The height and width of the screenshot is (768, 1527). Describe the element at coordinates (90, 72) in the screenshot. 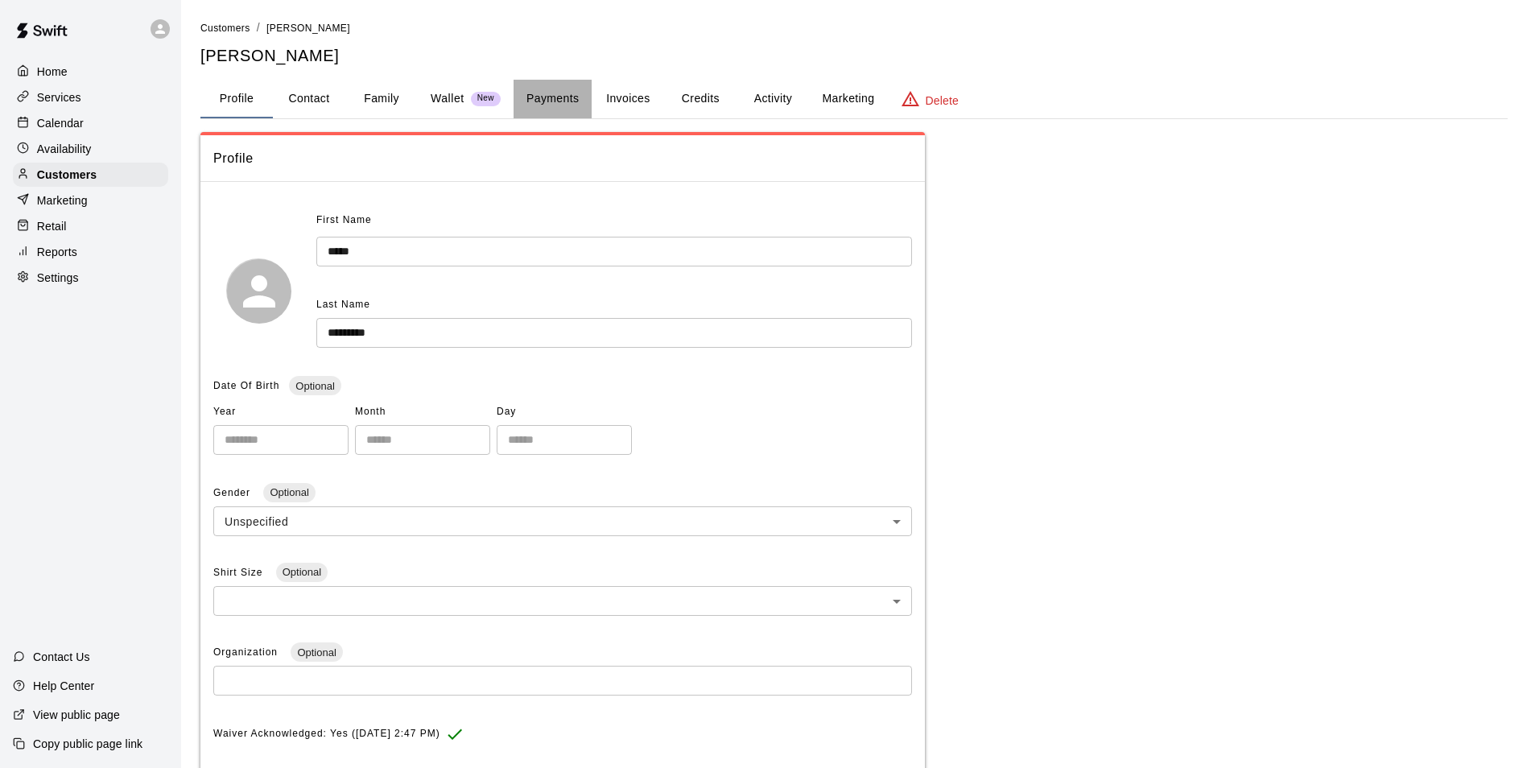

I see `div: Home` at that location.